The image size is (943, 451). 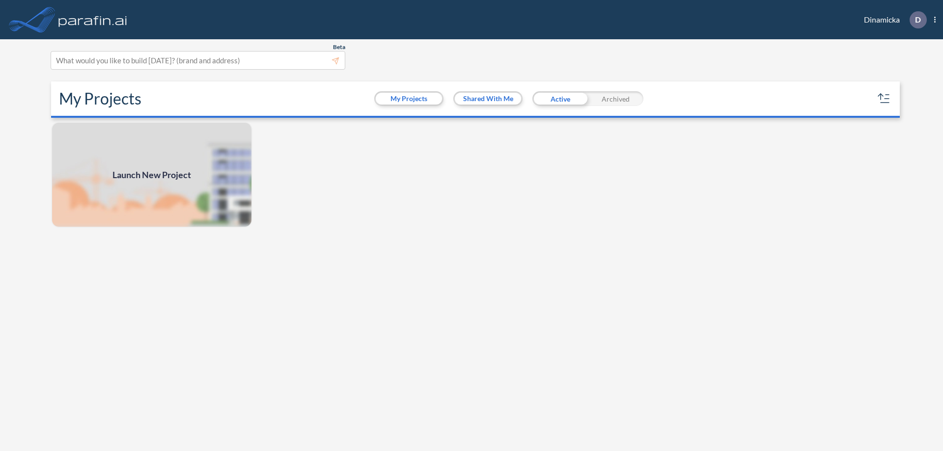 I want to click on p: D, so click(x=918, y=20).